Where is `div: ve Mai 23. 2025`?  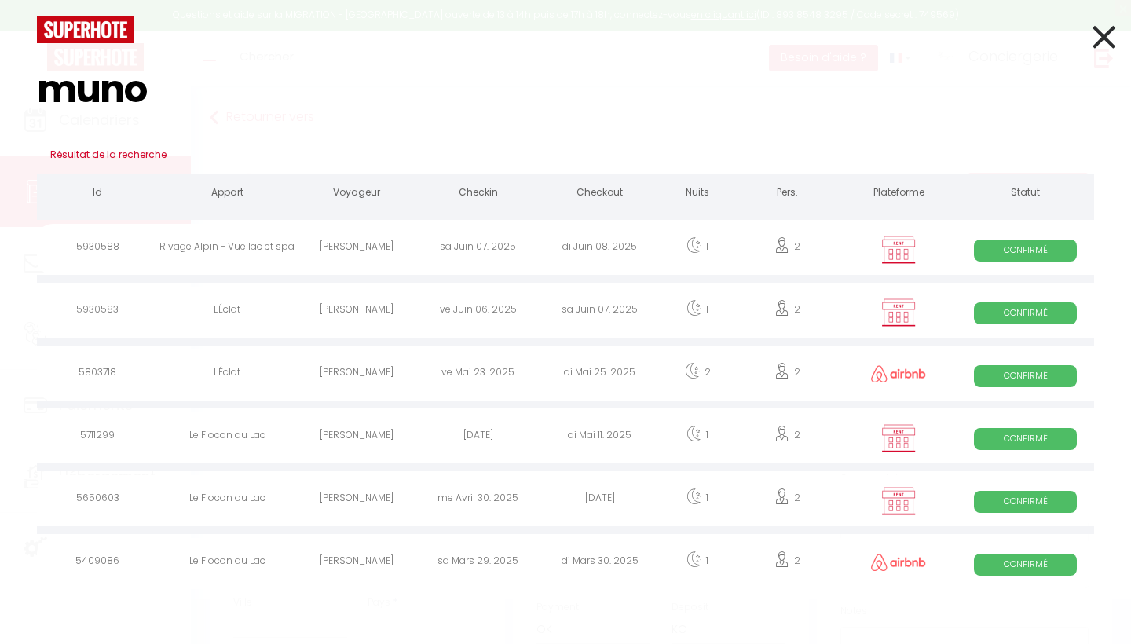
div: ve Mai 23. 2025 is located at coordinates (478, 374).